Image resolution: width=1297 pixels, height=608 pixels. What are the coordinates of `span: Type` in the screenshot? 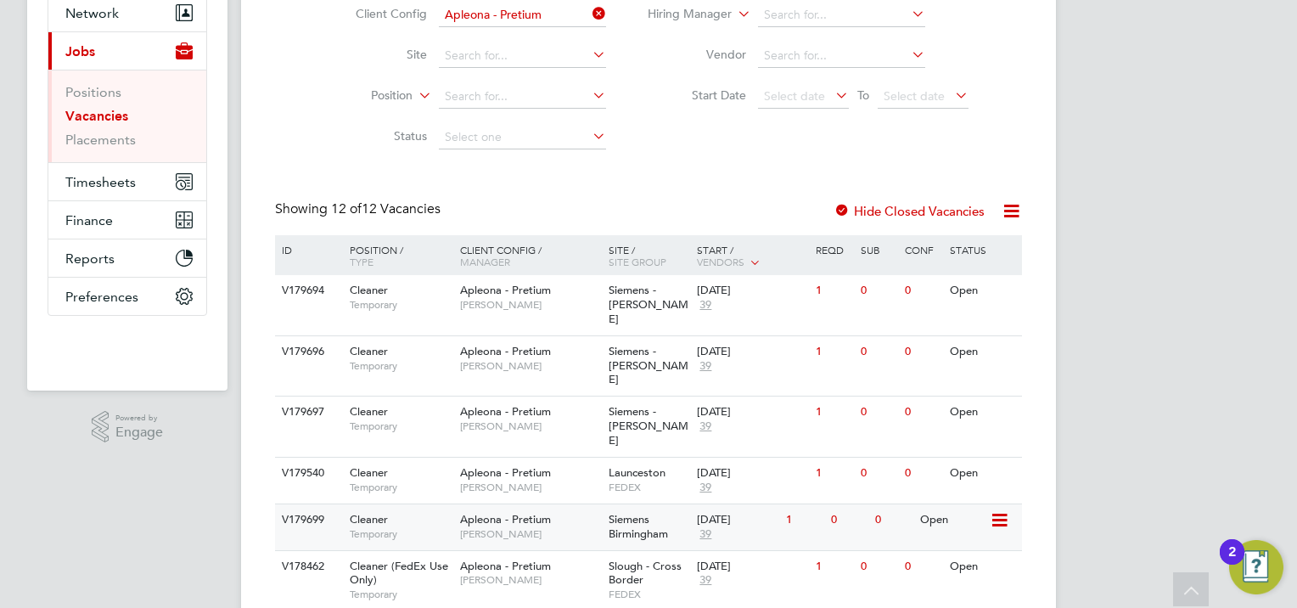 It's located at (362, 261).